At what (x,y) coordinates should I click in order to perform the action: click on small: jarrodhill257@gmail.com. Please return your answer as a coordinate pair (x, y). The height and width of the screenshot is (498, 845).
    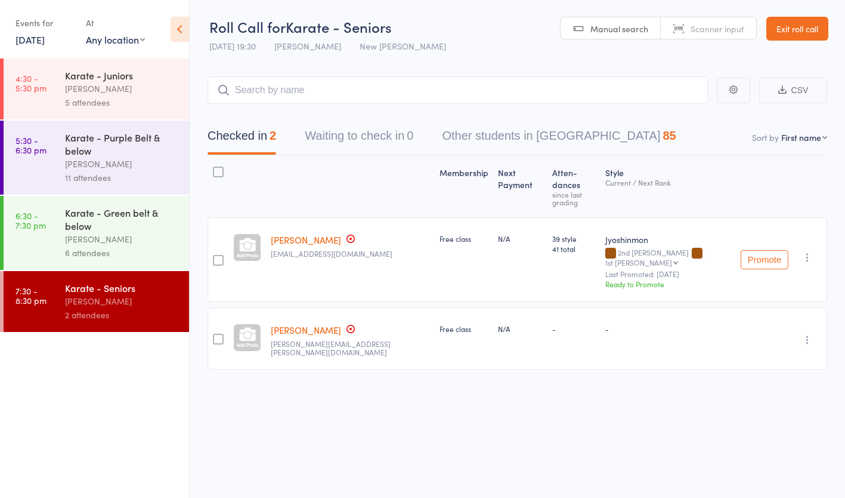
    Looking at the image, I should click on (350, 254).